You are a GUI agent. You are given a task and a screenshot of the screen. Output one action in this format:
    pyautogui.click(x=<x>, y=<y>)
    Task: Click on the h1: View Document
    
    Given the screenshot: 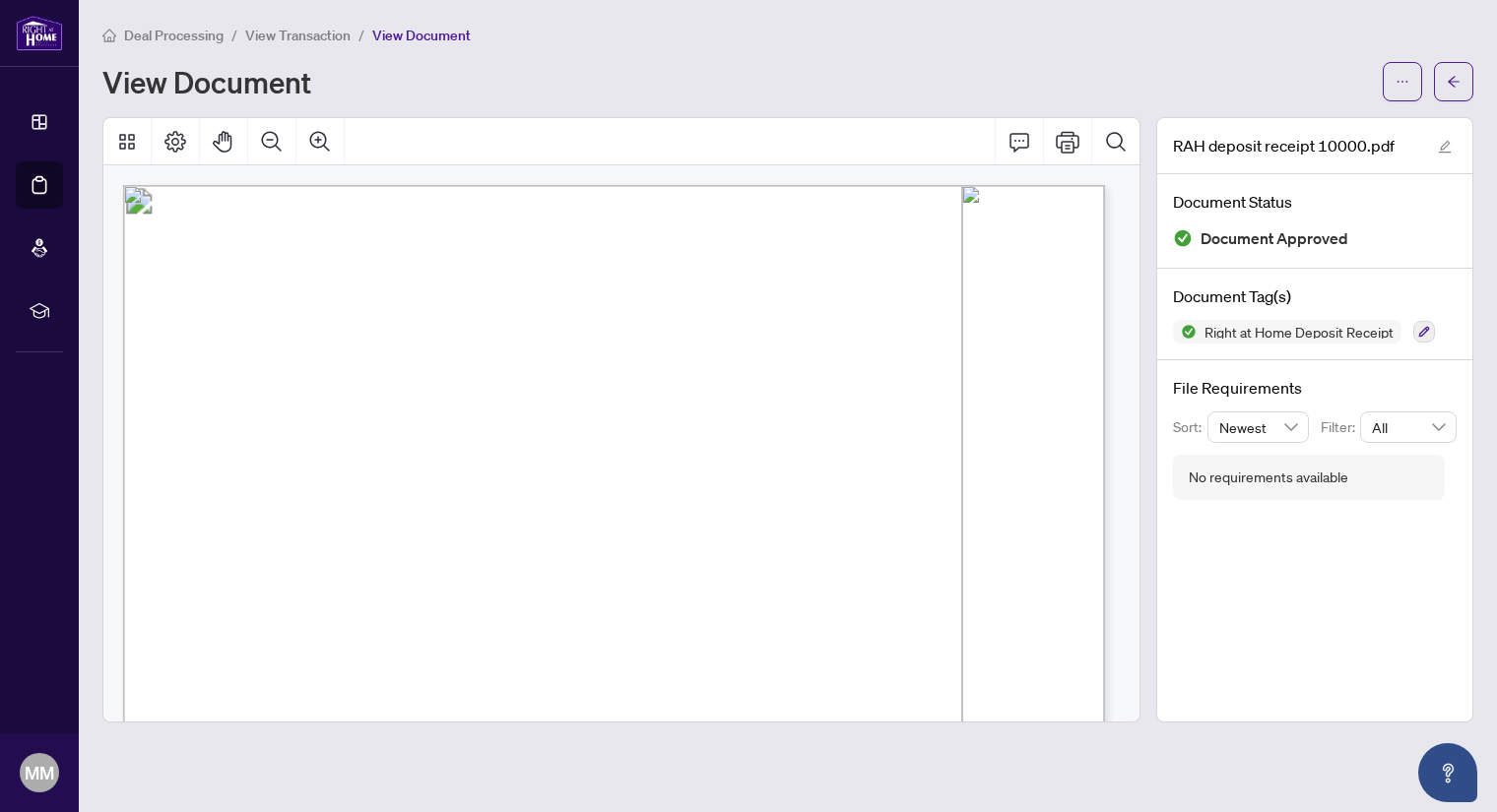 What is the action you would take?
    pyautogui.click(x=207, y=82)
    